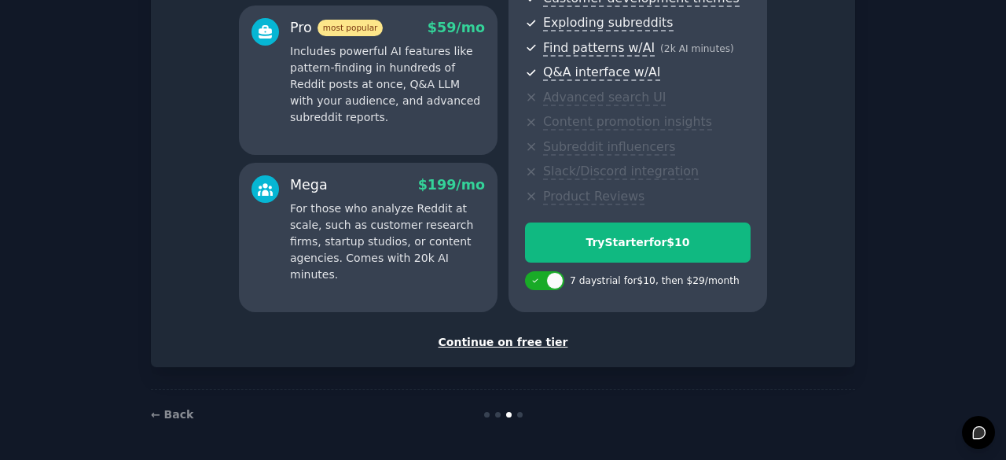 This screenshot has width=1006, height=460. What do you see at coordinates (503, 342) in the screenshot?
I see `div: Continue on free tier` at bounding box center [503, 342].